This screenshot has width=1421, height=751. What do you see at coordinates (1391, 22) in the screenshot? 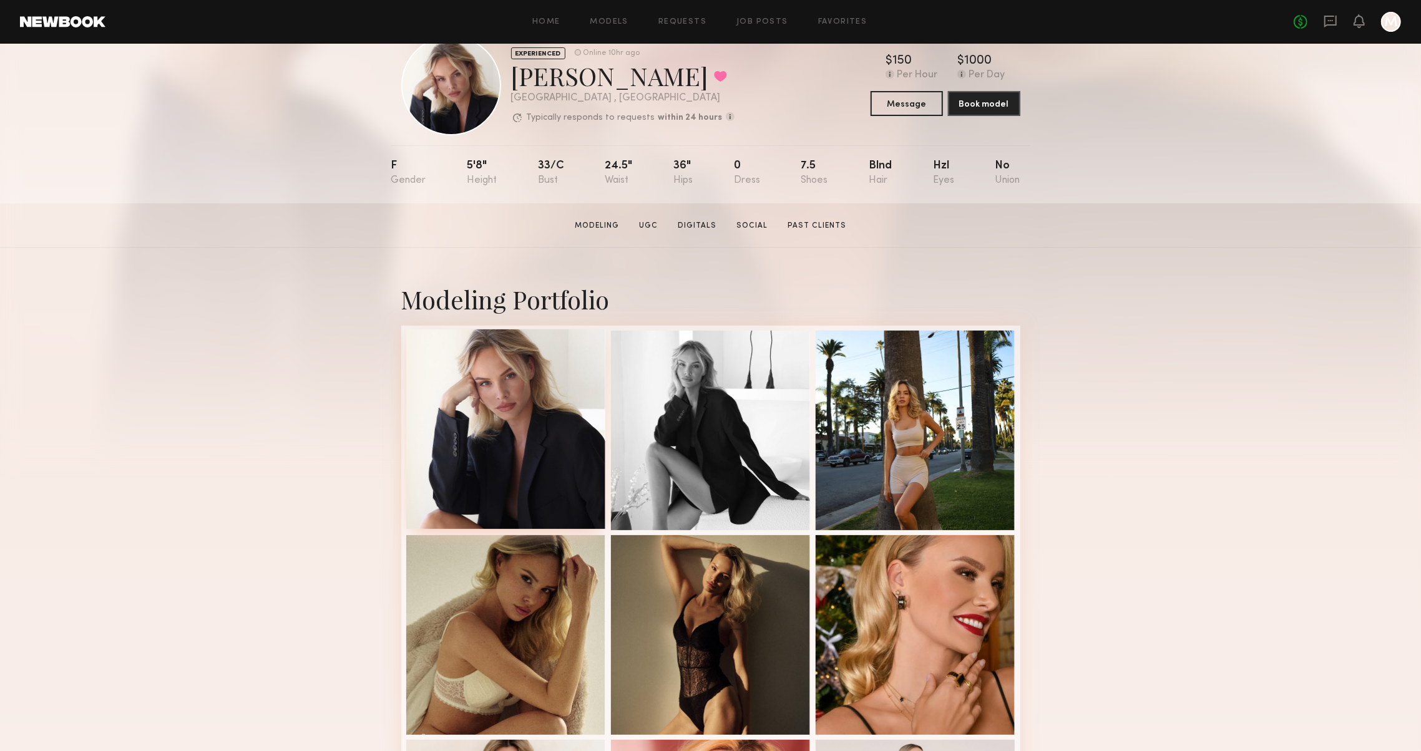
I see `a: M` at bounding box center [1391, 22].